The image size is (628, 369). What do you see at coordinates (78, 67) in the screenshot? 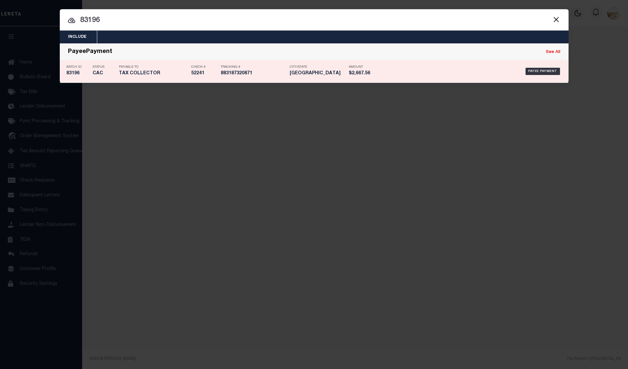
I see `p: Batch ID` at bounding box center [78, 67].